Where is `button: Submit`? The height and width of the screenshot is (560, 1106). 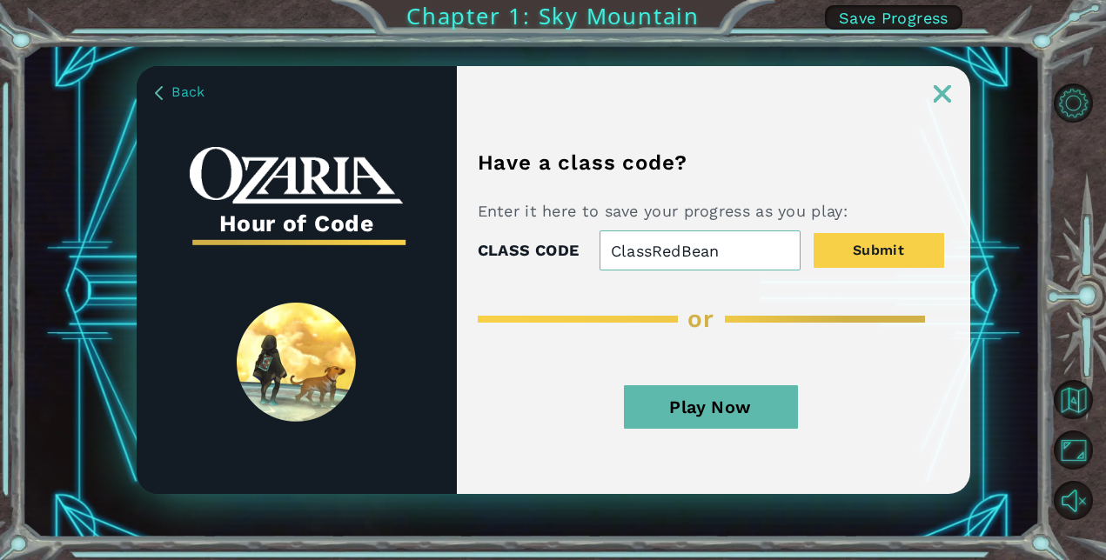 button: Submit is located at coordinates (879, 251).